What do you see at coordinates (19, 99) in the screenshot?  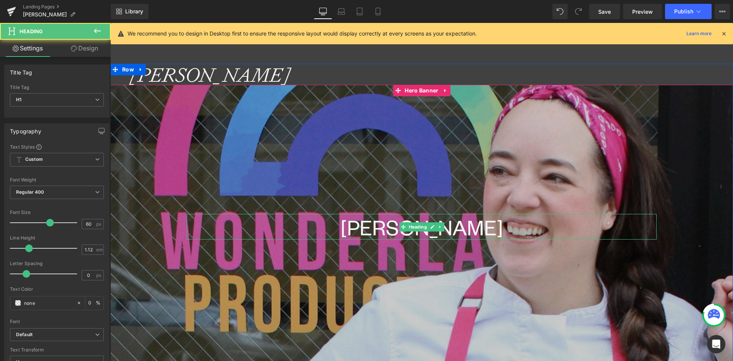 I see `b: H1` at bounding box center [19, 99].